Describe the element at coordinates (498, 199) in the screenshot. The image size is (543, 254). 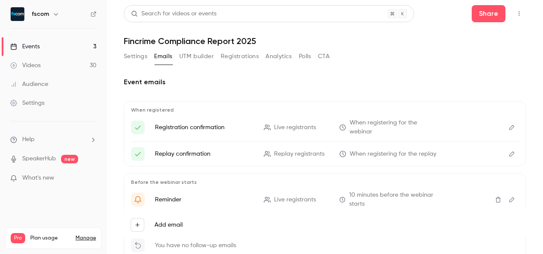
I see `button: Delete` at that location.